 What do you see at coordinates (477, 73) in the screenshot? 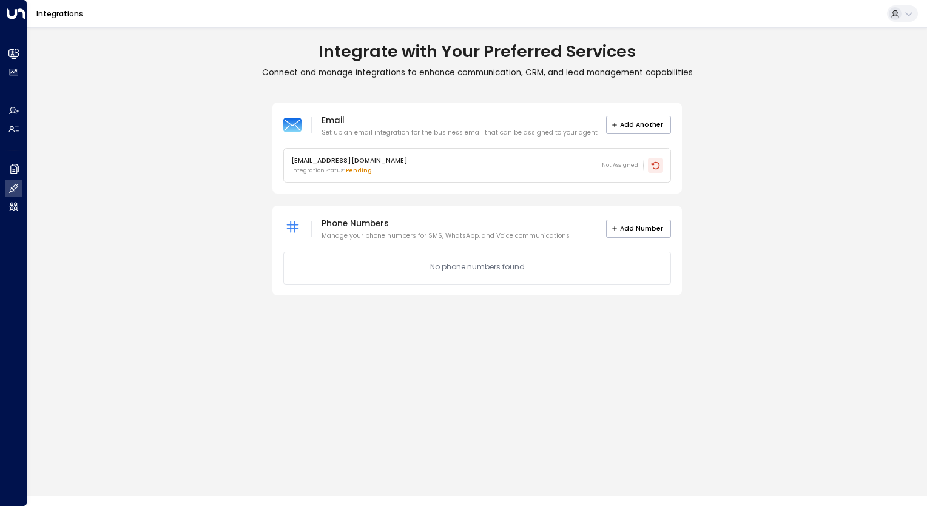
I see `p: Connect and manage integrations to enhance communication, CRM, and lead management capabilities` at bounding box center [477, 73].